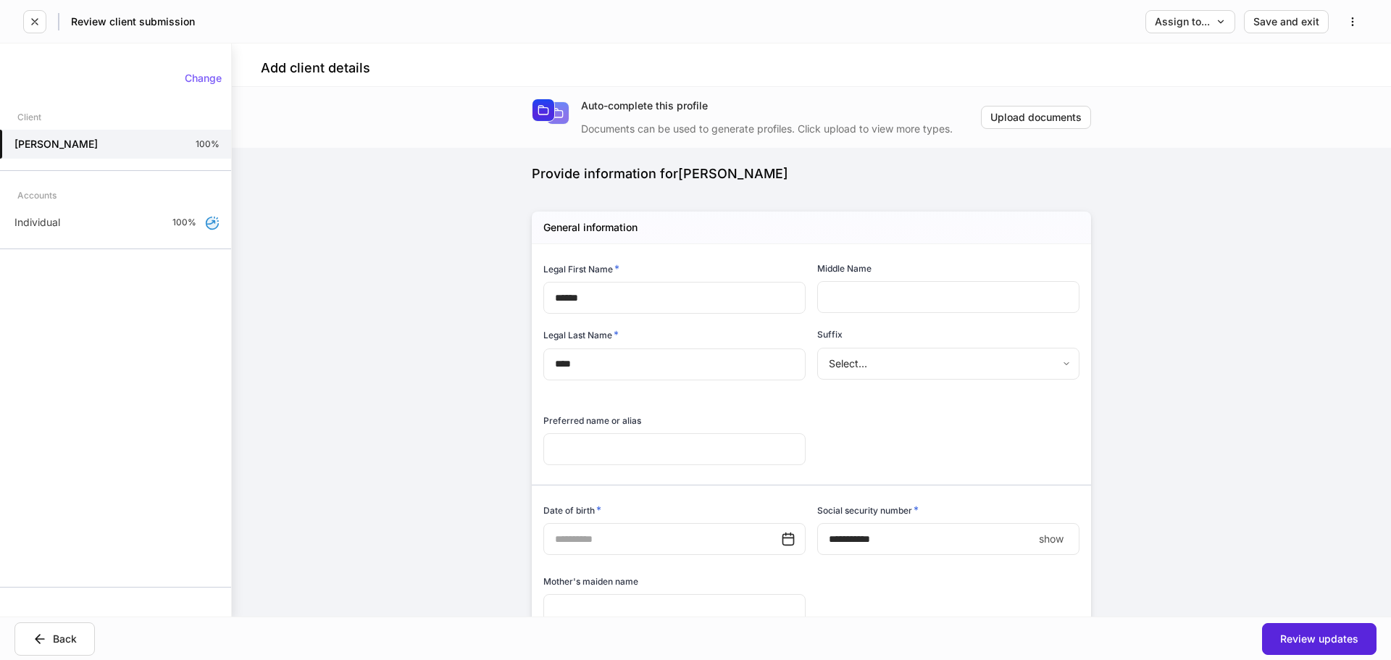 This screenshot has width=1391, height=660. I want to click on h6: Legal Last Name, so click(581, 335).